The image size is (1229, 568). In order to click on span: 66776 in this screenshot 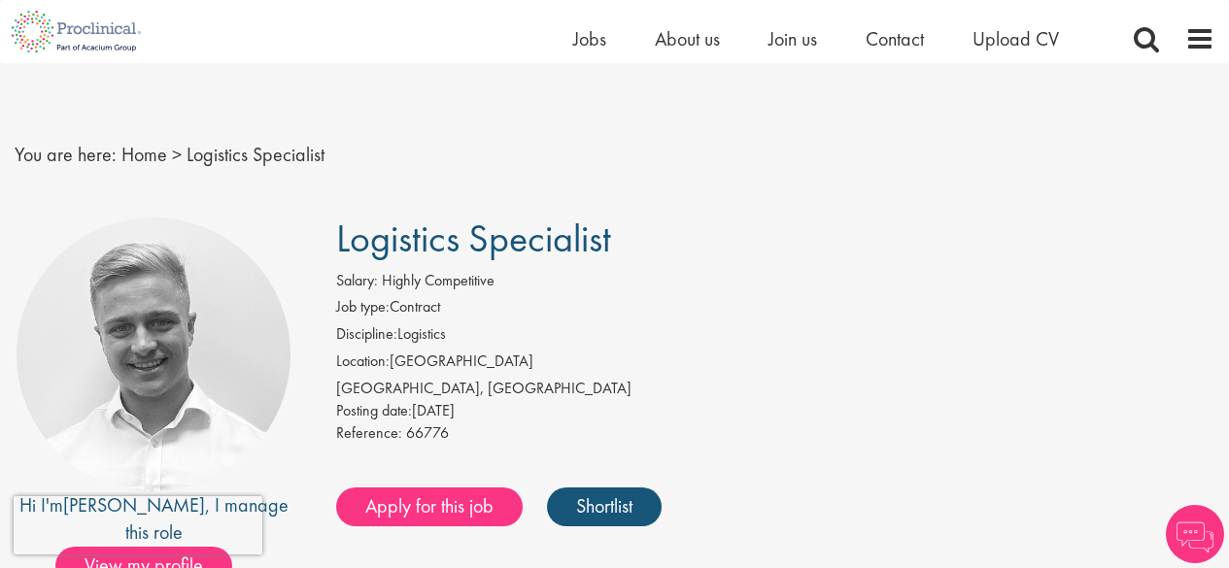, I will do `click(427, 432)`.